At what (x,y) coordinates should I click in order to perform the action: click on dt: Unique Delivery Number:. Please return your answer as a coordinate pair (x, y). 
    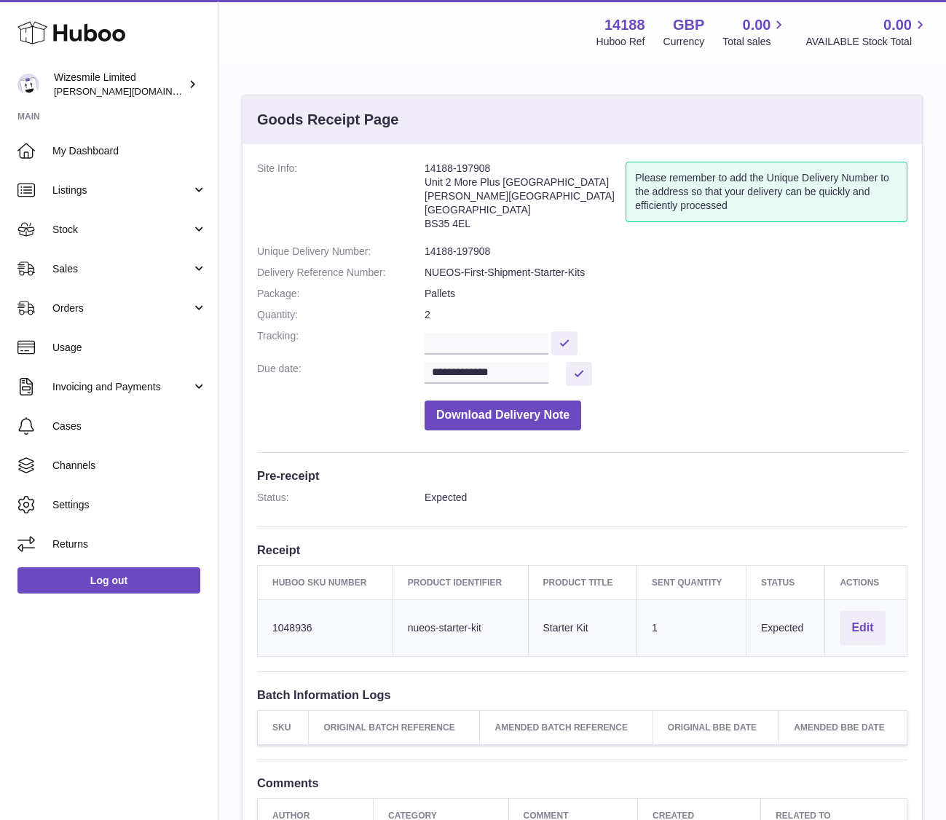
    Looking at the image, I should click on (341, 251).